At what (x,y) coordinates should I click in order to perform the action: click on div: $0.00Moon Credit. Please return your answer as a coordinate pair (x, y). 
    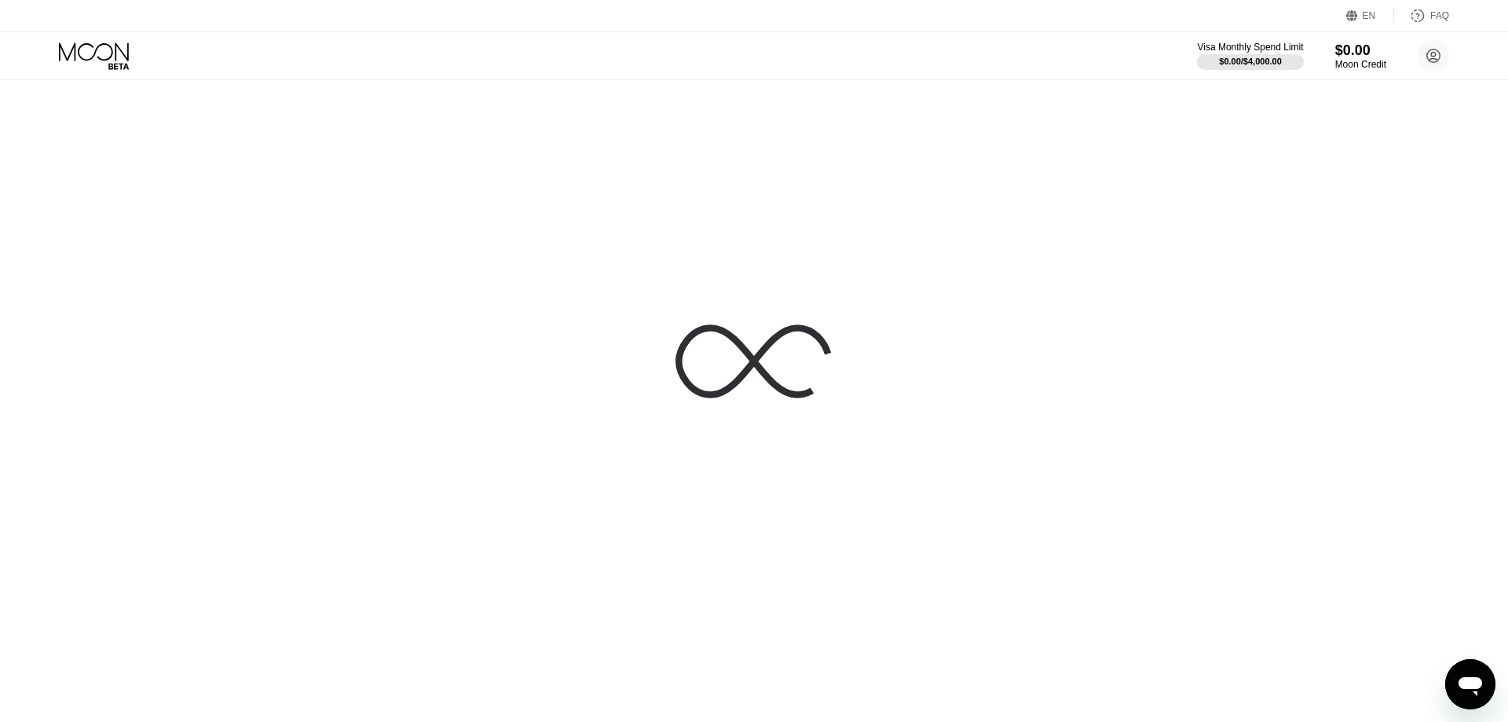
    Looking at the image, I should click on (1361, 56).